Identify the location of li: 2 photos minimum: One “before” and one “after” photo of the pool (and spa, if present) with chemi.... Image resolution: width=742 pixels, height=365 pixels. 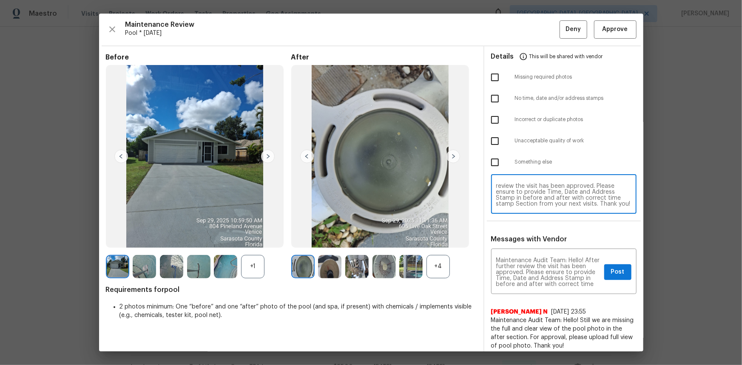
(298, 311).